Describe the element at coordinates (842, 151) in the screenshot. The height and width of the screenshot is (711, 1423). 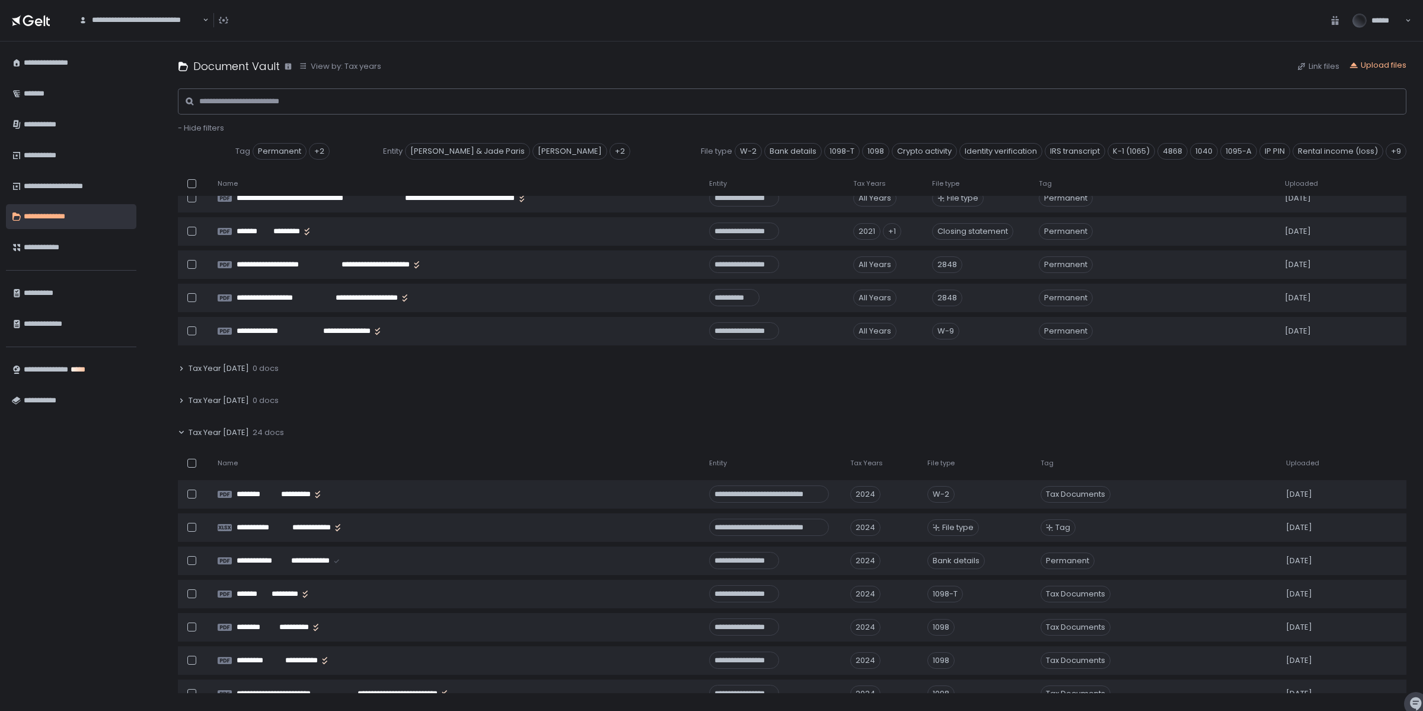
I see `span: 1098-T` at that location.